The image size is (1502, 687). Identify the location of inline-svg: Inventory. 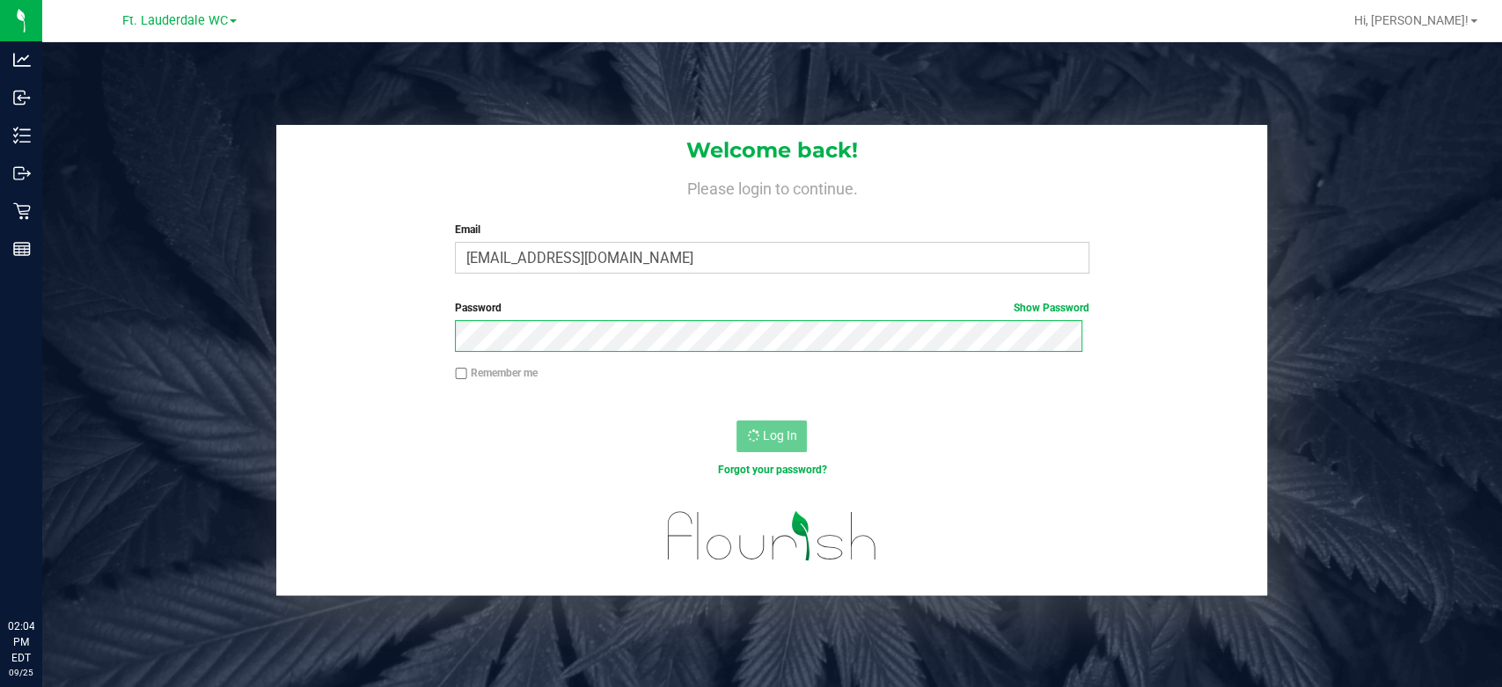
(22, 136).